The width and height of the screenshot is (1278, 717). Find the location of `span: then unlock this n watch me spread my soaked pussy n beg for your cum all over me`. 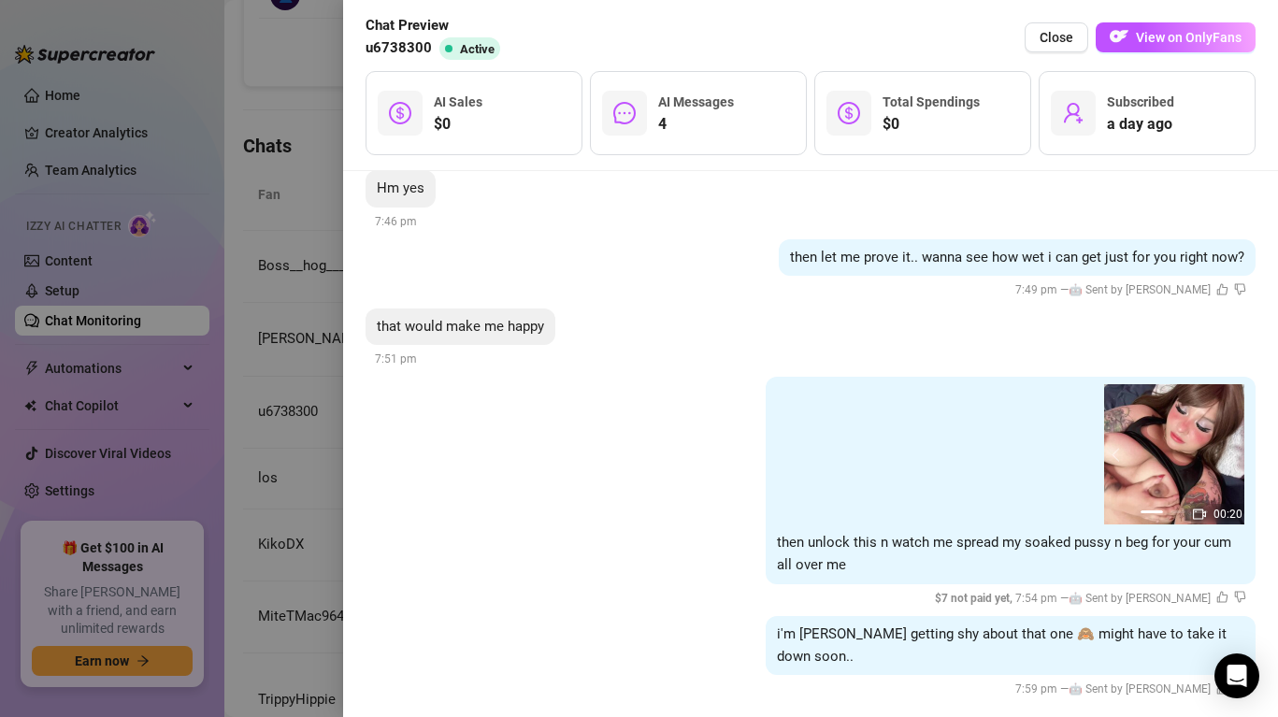

span: then unlock this n watch me spread my soaked pussy n beg for your cum all over me is located at coordinates (1004, 553).